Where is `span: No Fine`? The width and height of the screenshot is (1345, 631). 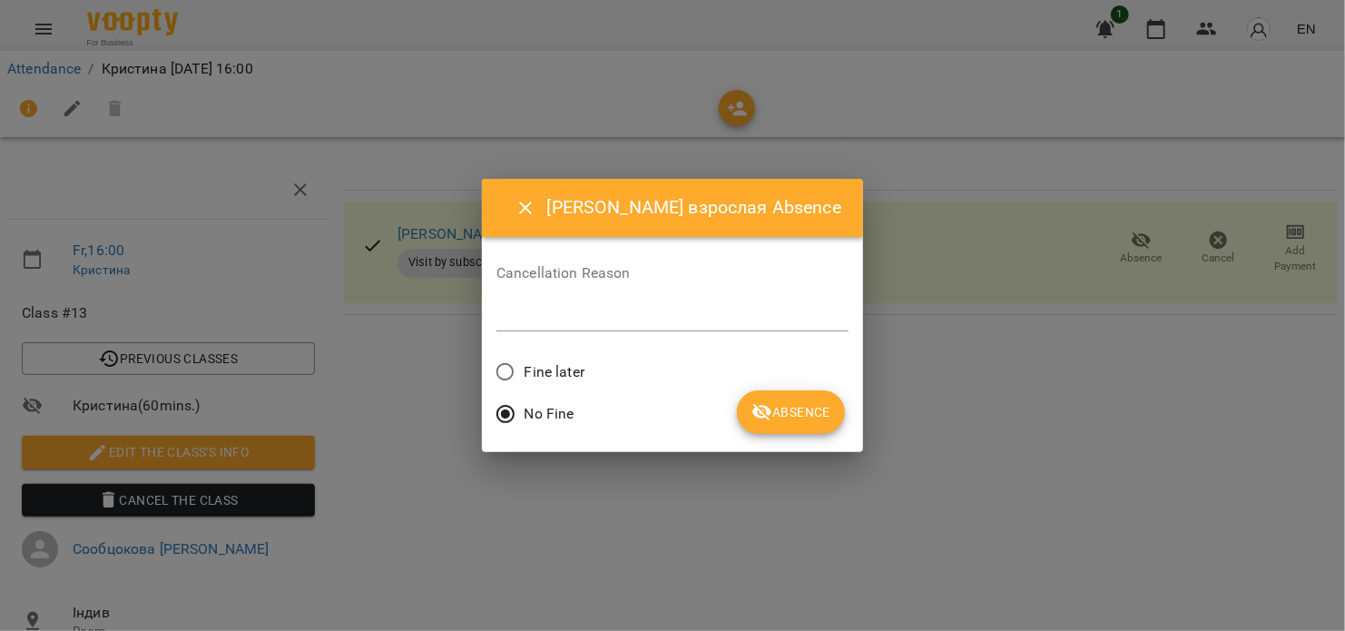
span: No Fine is located at coordinates (549, 414).